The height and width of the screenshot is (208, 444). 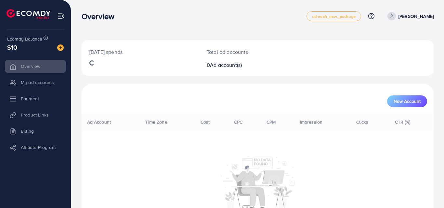 I want to click on span: adreach_new_package, so click(x=334, y=16).